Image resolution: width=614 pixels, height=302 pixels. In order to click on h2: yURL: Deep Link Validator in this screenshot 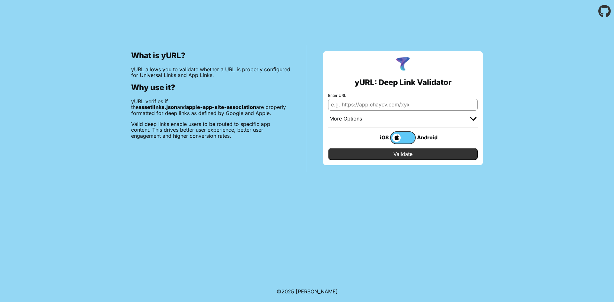, I will do `click(403, 82)`.